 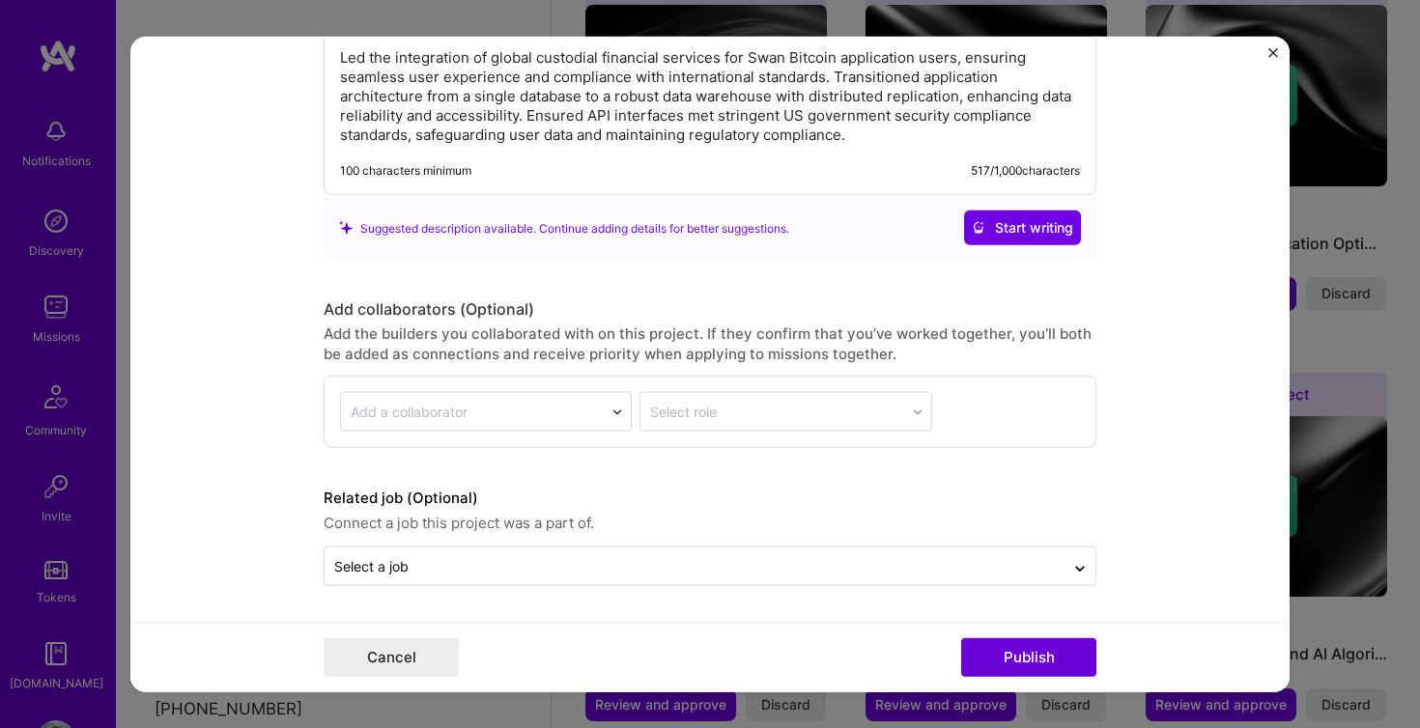 What do you see at coordinates (371, 566) in the screenshot?
I see `div: Select a job` at bounding box center [371, 566].